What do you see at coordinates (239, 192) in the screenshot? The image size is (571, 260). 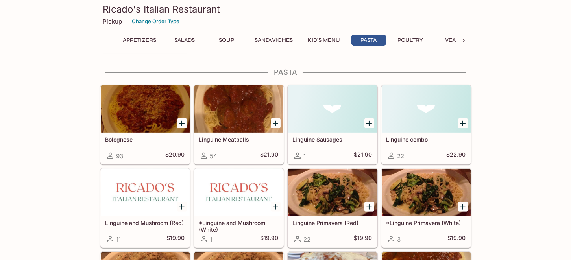 I see `div: *Linguine and Mushroom (White)` at bounding box center [239, 192].